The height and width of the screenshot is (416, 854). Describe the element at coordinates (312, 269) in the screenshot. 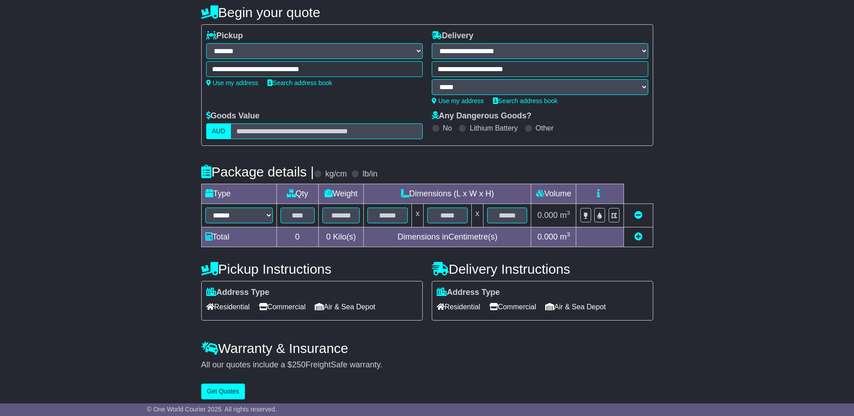

I see `h4: Pickup Instructions` at that location.